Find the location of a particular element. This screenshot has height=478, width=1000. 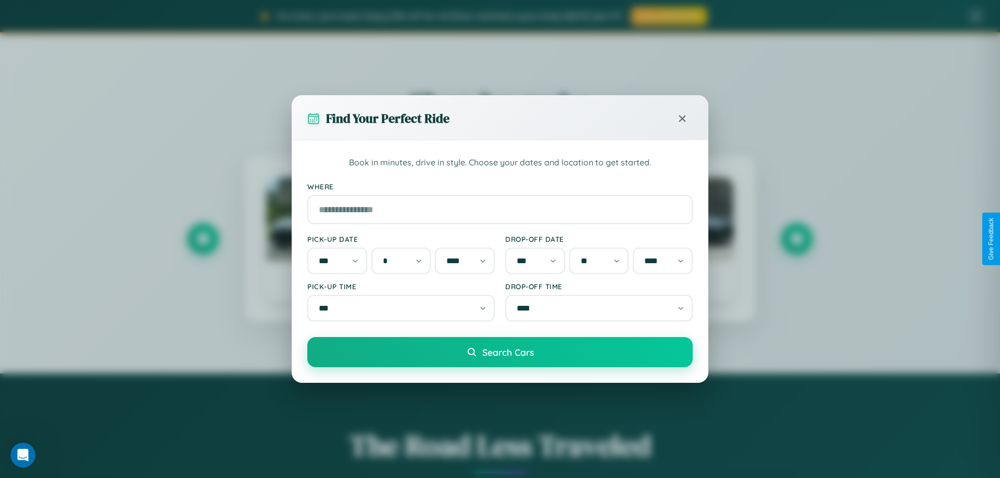

label: Where is located at coordinates (500, 186).